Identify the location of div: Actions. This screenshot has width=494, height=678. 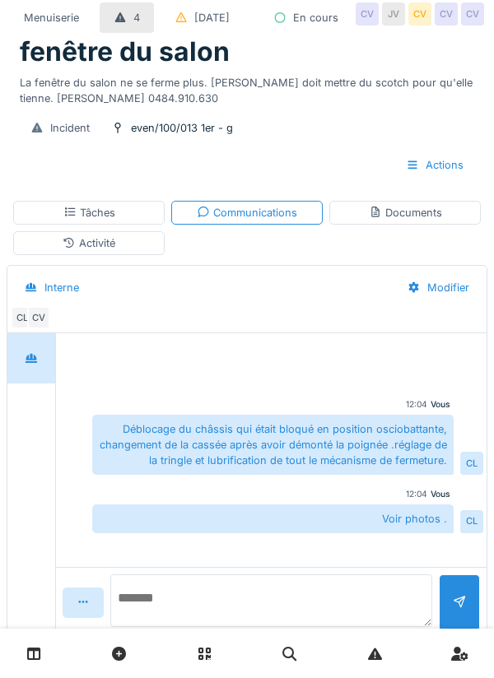
(435, 165).